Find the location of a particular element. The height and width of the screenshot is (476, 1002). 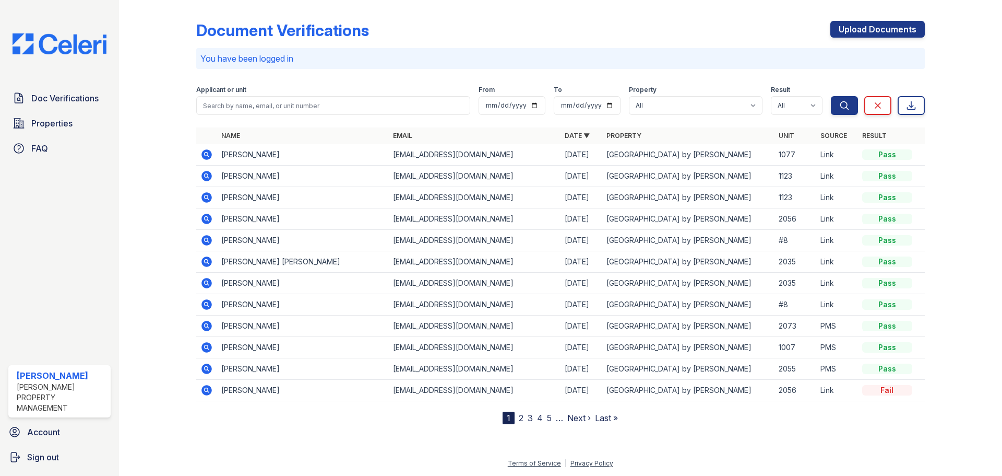

div: Fail is located at coordinates (888, 390).